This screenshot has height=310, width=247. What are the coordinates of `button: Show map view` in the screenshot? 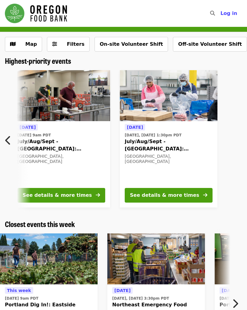 It's located at (23, 44).